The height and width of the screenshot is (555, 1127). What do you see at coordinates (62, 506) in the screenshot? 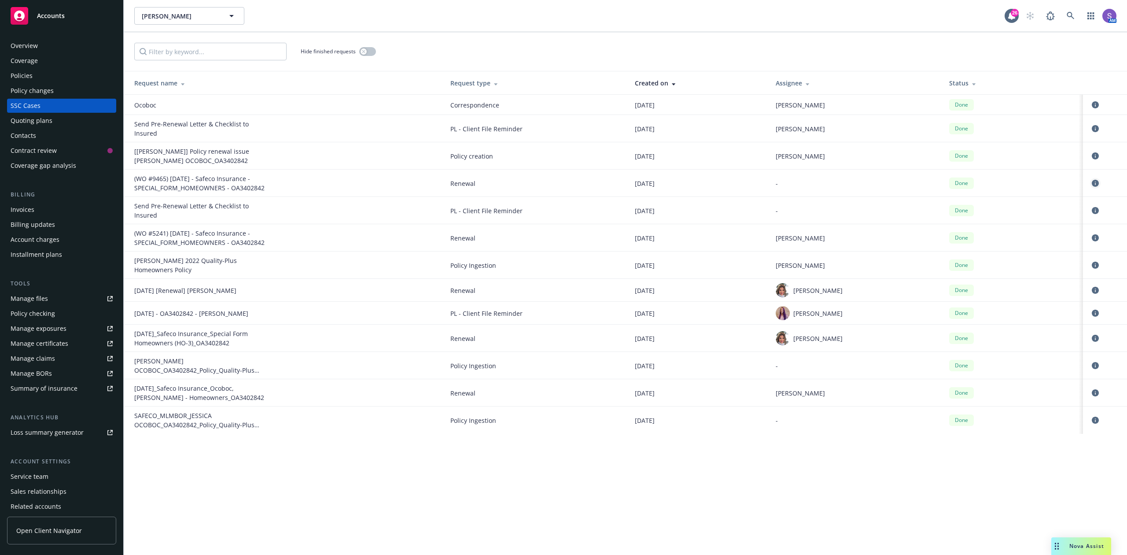
I see `a: Related accounts` at bounding box center [62, 506].